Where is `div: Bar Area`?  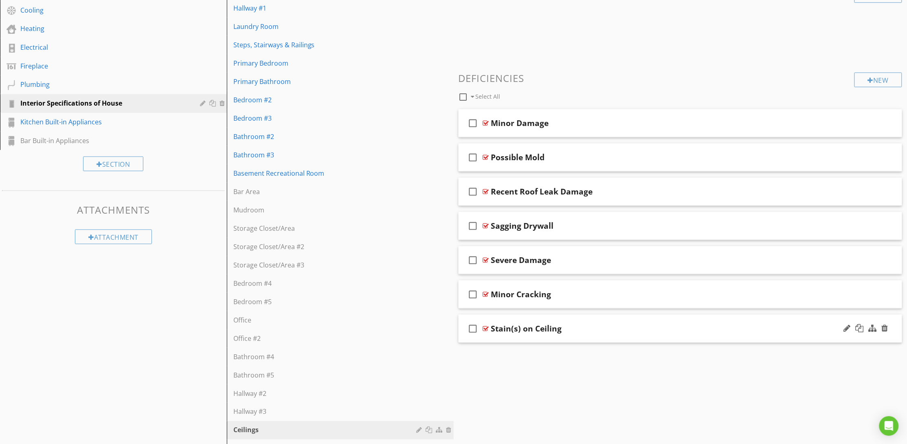 div: Bar Area is located at coordinates (326, 191).